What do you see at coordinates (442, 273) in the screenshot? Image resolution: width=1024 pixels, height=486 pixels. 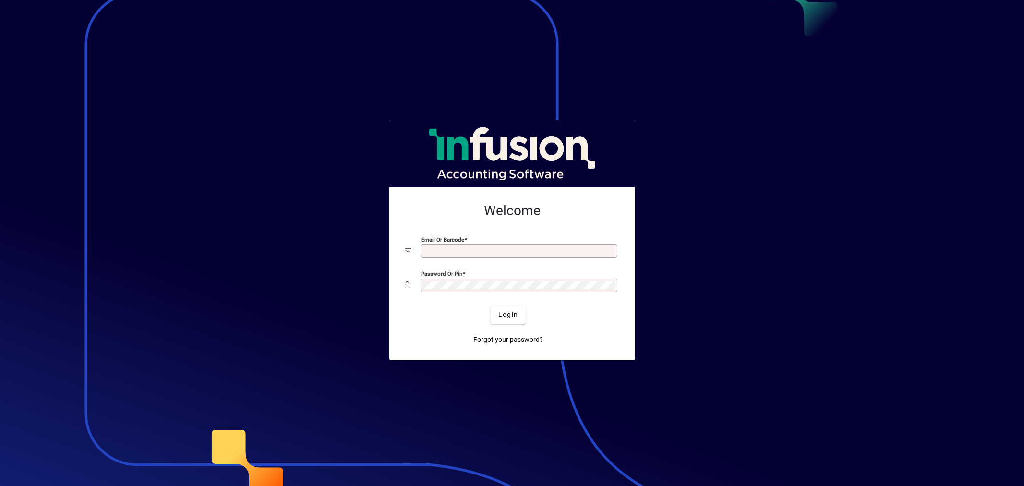 I see `mat-label: Password or Pin` at bounding box center [442, 273].